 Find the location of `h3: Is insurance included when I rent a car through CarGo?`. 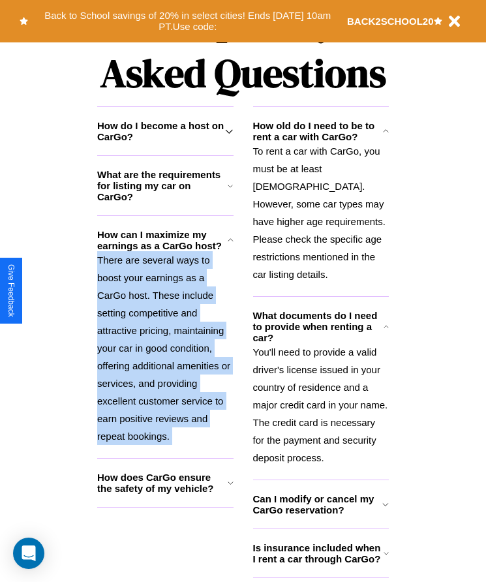

h3: Is insurance included when I rent a car through CarGo? is located at coordinates (318, 553).